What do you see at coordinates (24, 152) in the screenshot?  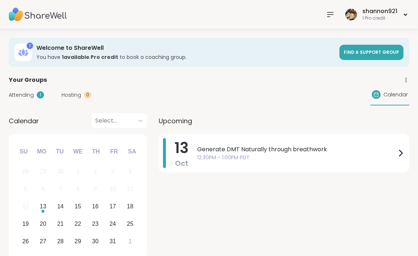 I see `div: Su` at bounding box center [24, 152].